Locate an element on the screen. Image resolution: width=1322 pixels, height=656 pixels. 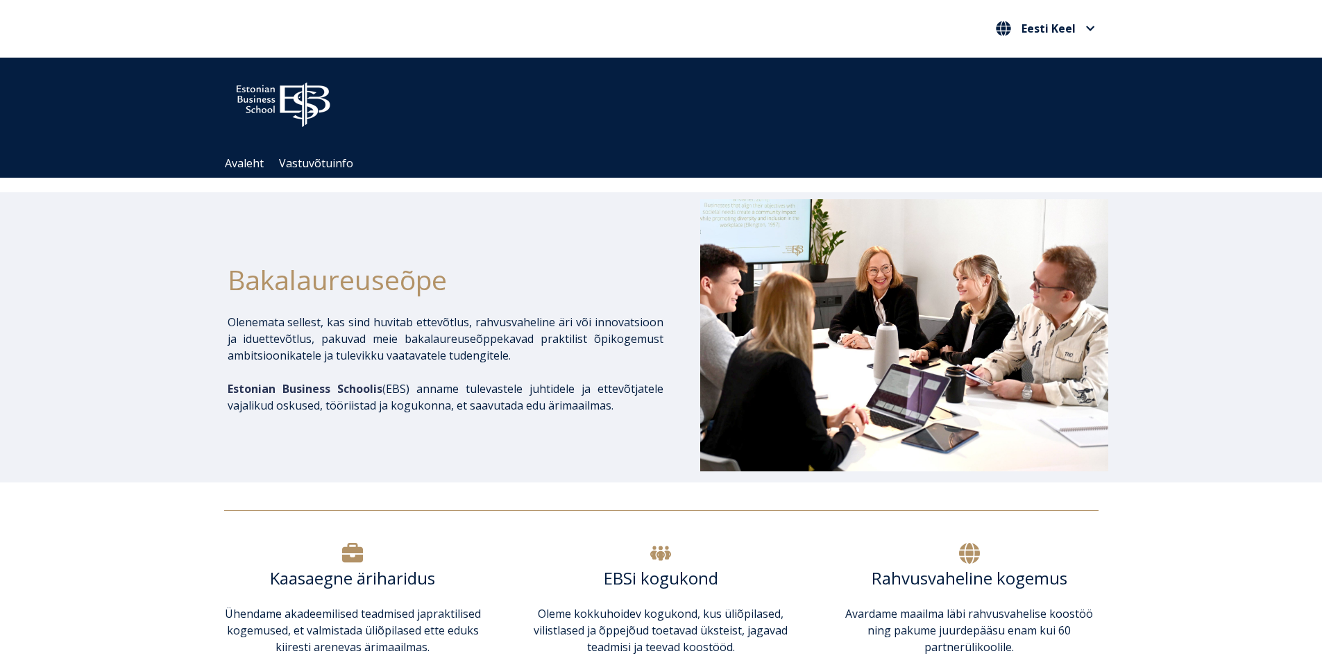
p: EBS) anname tulevastele juhtidele ja ettevõtjatele vajalikud oskused, tööriistad ja kogukonna, et... is located at coordinates (445, 397).